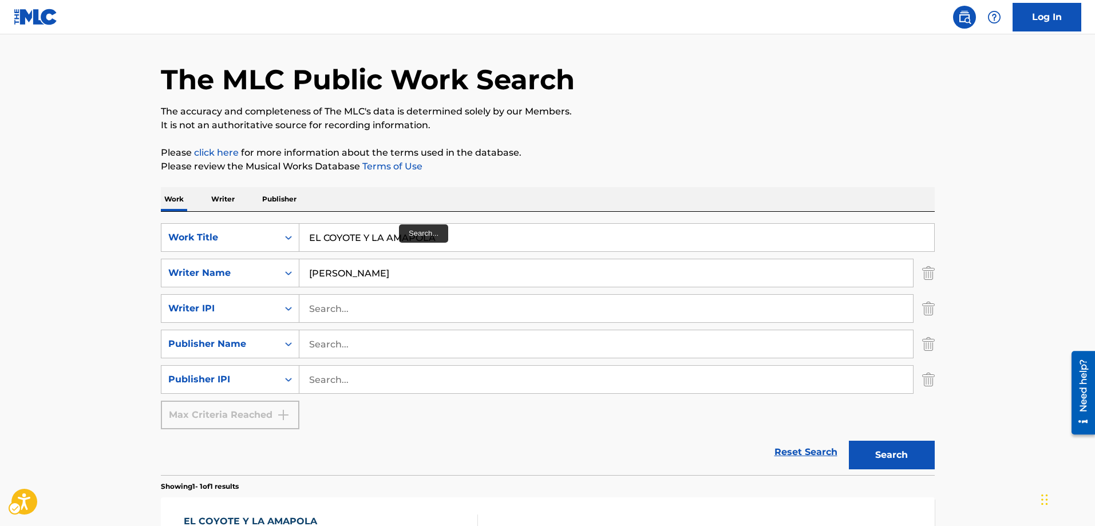  Describe the element at coordinates (1044, 500) in the screenshot. I see `div: Drag` at that location.